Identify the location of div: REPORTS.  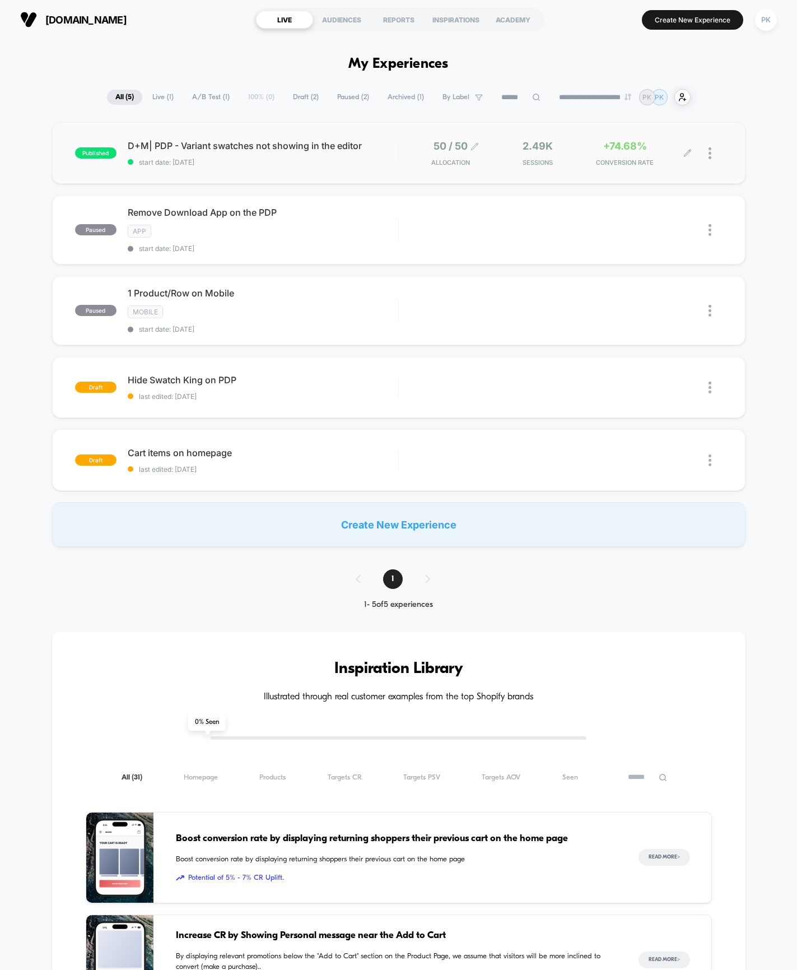
(399, 20).